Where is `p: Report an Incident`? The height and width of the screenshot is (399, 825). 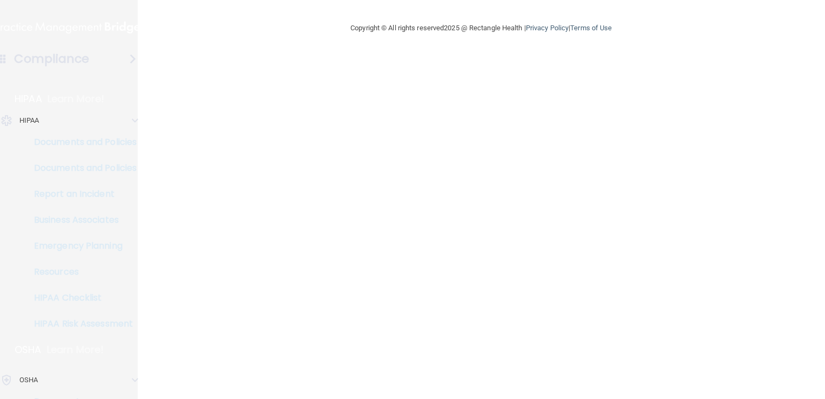
p: Report an Incident is located at coordinates (80, 194).